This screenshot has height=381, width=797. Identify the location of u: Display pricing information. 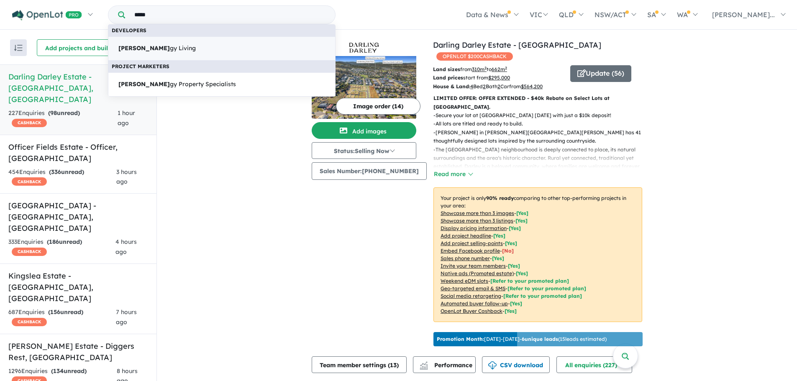
(474, 228).